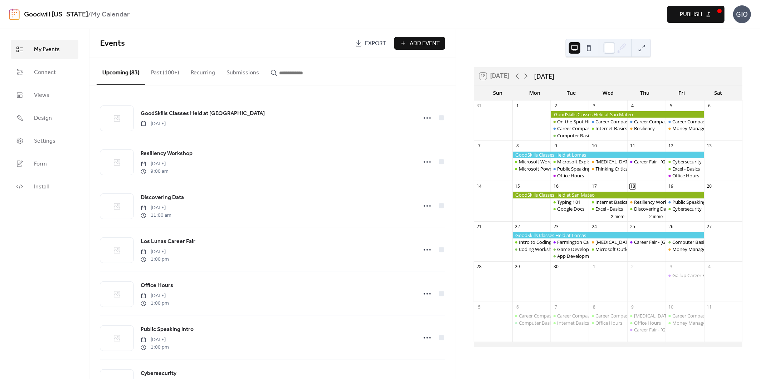  What do you see at coordinates (645, 93) in the screenshot?
I see `div: Thu` at bounding box center [645, 93].